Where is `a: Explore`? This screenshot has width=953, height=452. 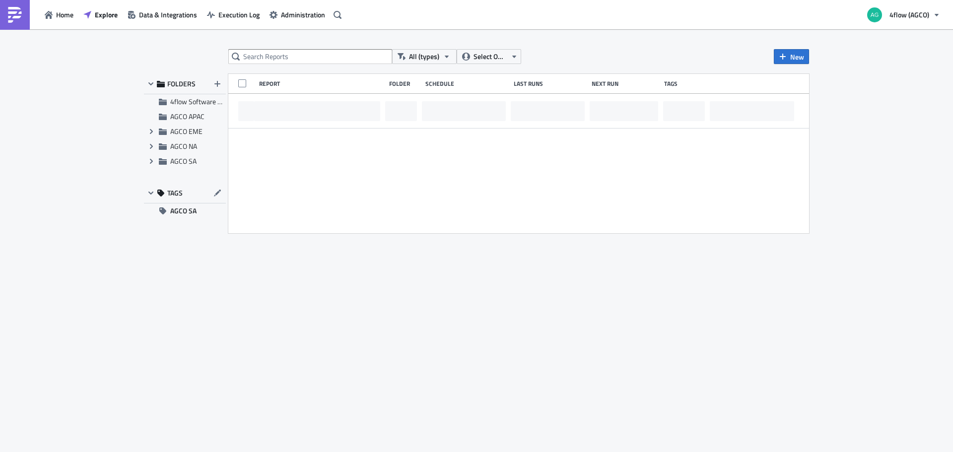
a: Explore is located at coordinates (100, 14).